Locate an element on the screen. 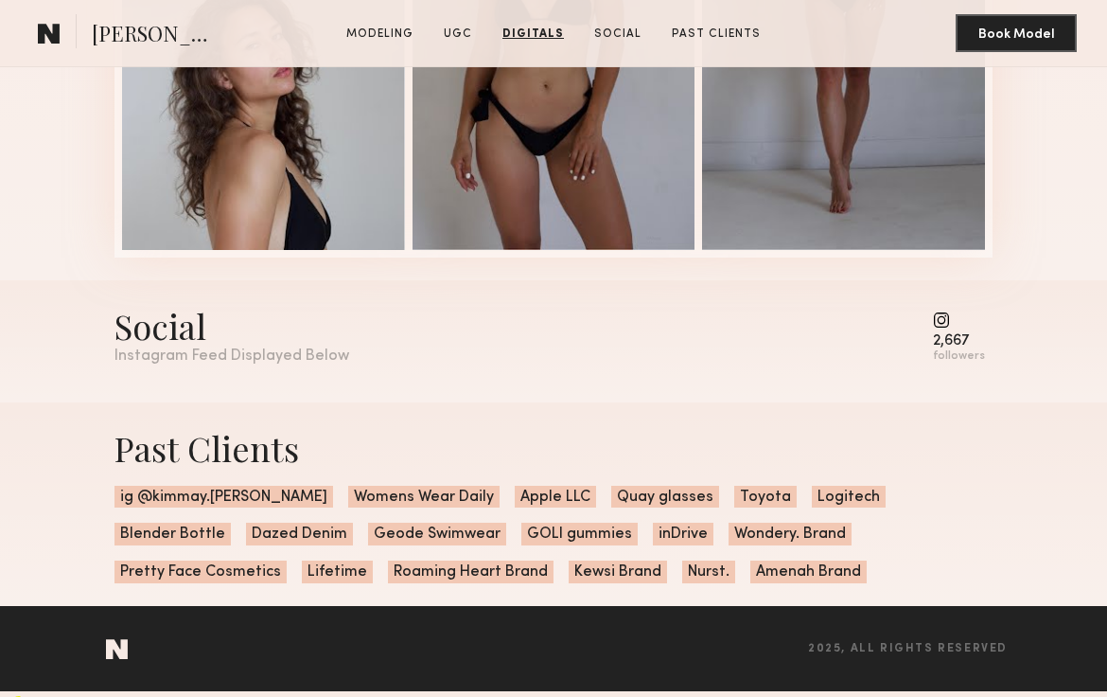 The height and width of the screenshot is (697, 1107). span: Amenah Brand is located at coordinates (808, 572).